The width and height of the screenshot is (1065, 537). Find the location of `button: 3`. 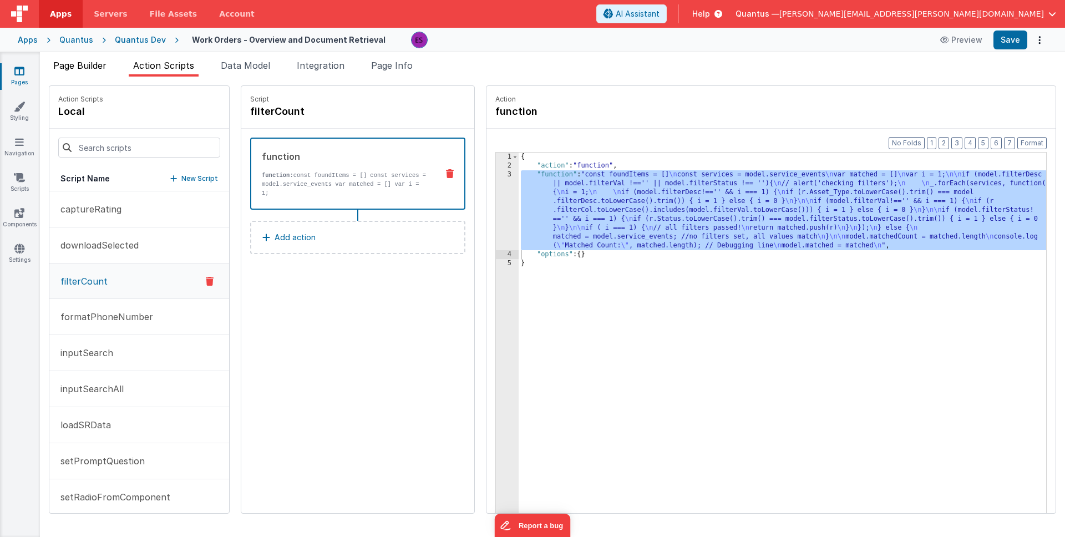

button: 3 is located at coordinates (957, 143).